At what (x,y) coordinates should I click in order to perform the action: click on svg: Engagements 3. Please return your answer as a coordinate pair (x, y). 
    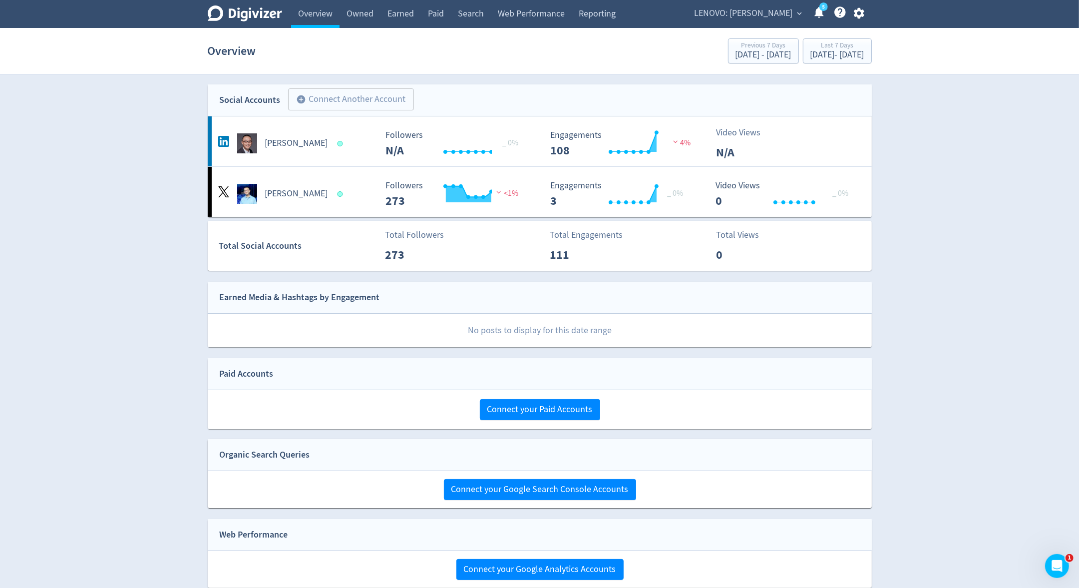
    Looking at the image, I should click on (621, 194).